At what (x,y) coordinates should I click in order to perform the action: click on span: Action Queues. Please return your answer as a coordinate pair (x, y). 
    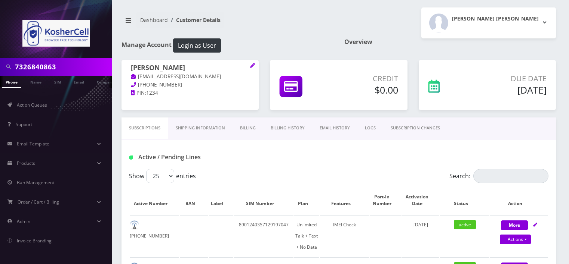
    Looking at the image, I should click on (32, 105).